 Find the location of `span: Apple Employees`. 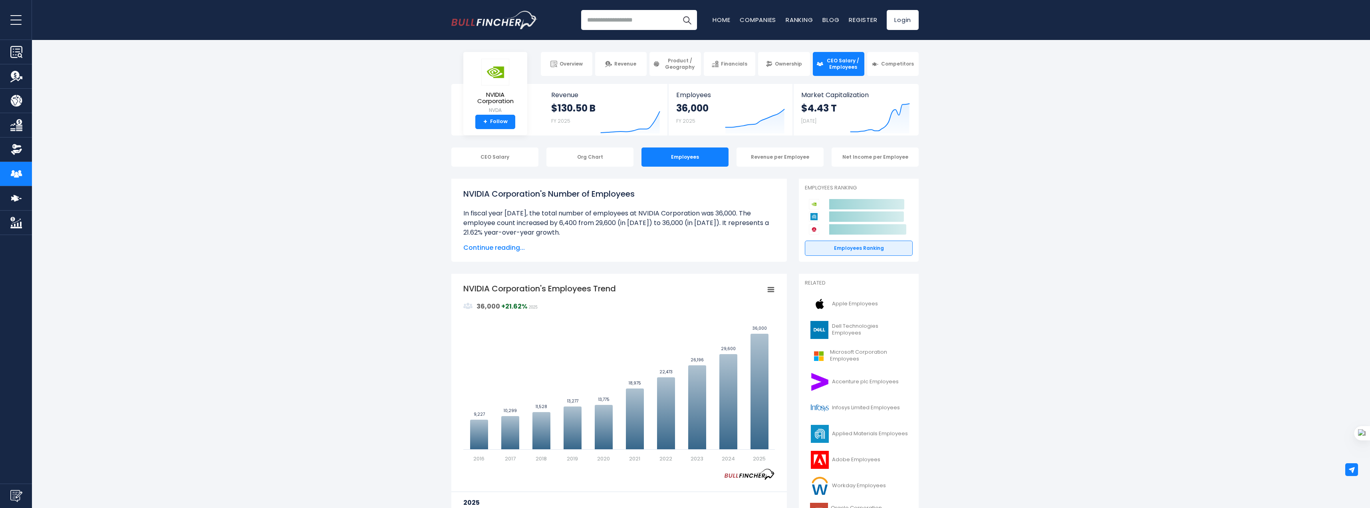

span: Apple Employees is located at coordinates (855, 304).